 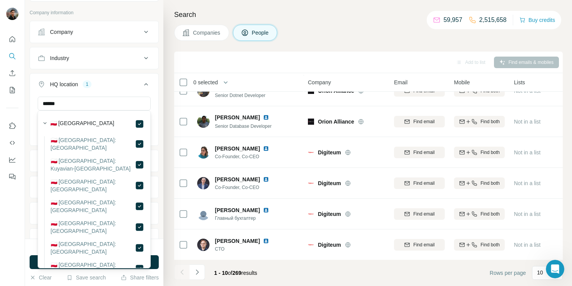 I want to click on div: Company, so click(x=61, y=32).